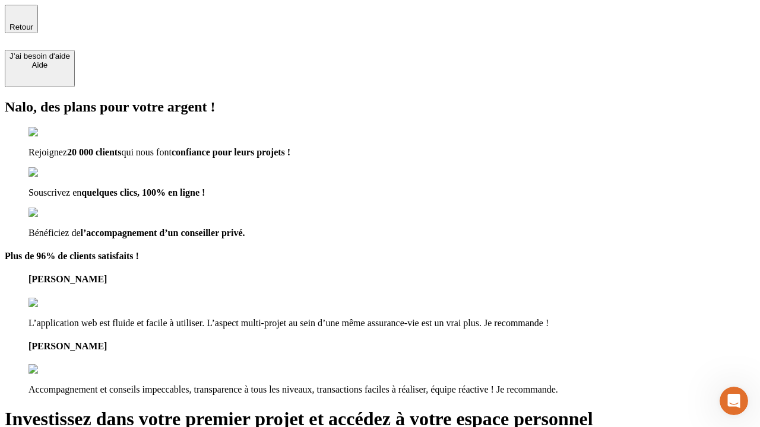 The height and width of the screenshot is (427, 760). I want to click on h2: Nalo, des plans pour votre argent !, so click(380, 107).